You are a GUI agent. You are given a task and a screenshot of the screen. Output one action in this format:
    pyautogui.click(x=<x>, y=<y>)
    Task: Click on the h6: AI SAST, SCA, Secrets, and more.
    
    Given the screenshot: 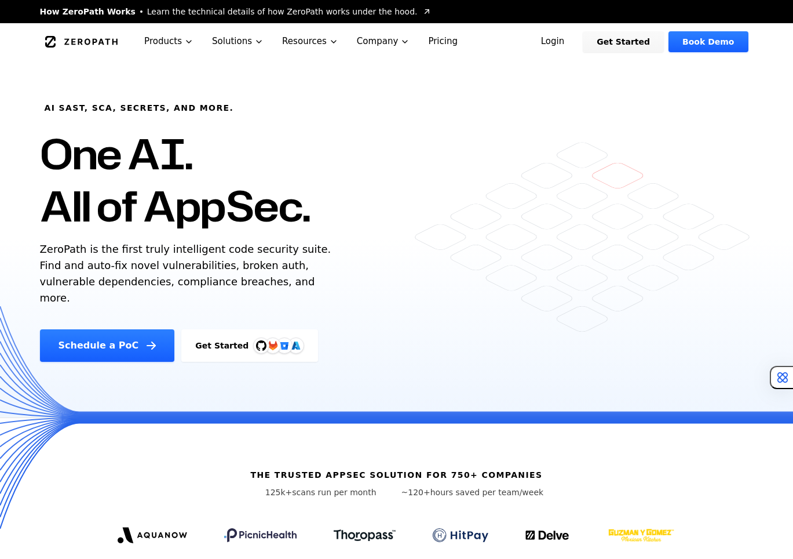 What is the action you would take?
    pyautogui.click(x=139, y=108)
    